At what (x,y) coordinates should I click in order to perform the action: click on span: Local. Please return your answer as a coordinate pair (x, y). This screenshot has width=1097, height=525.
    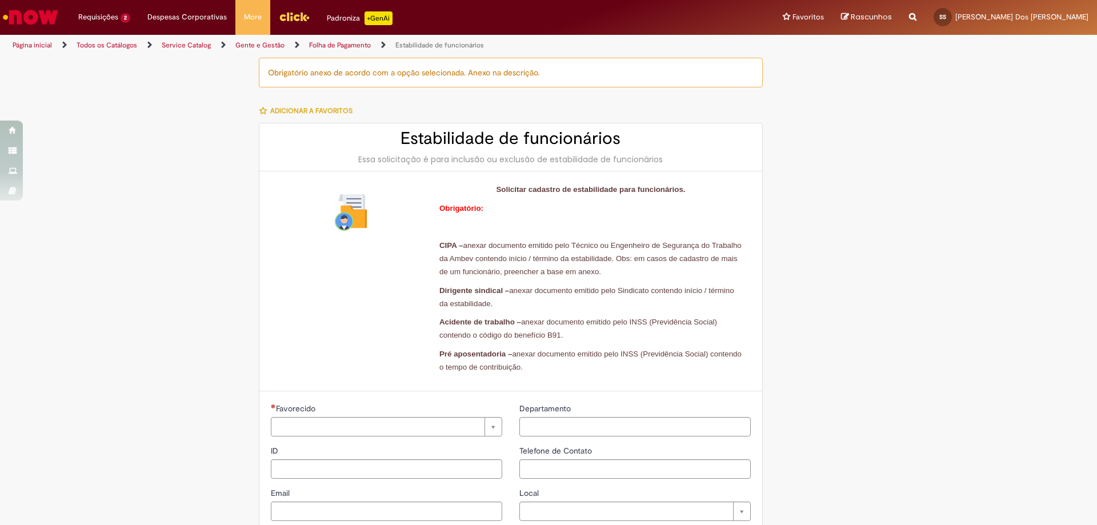
    Looking at the image, I should click on (530, 493).